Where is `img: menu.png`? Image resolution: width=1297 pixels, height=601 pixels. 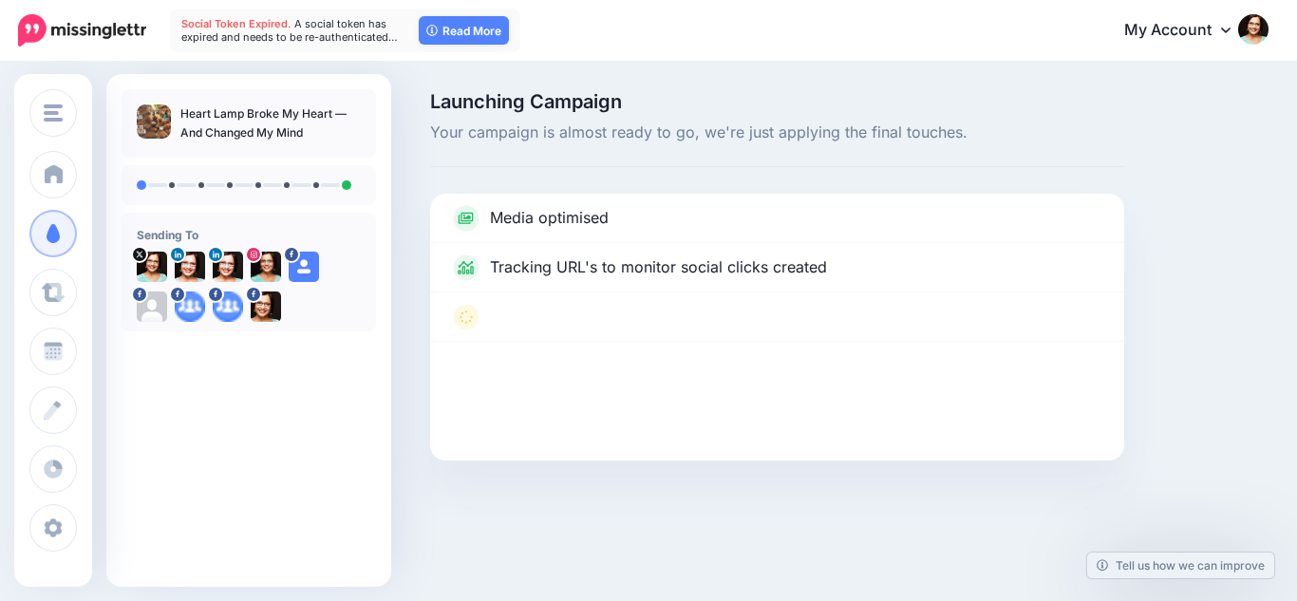
img: menu.png is located at coordinates (53, 113).